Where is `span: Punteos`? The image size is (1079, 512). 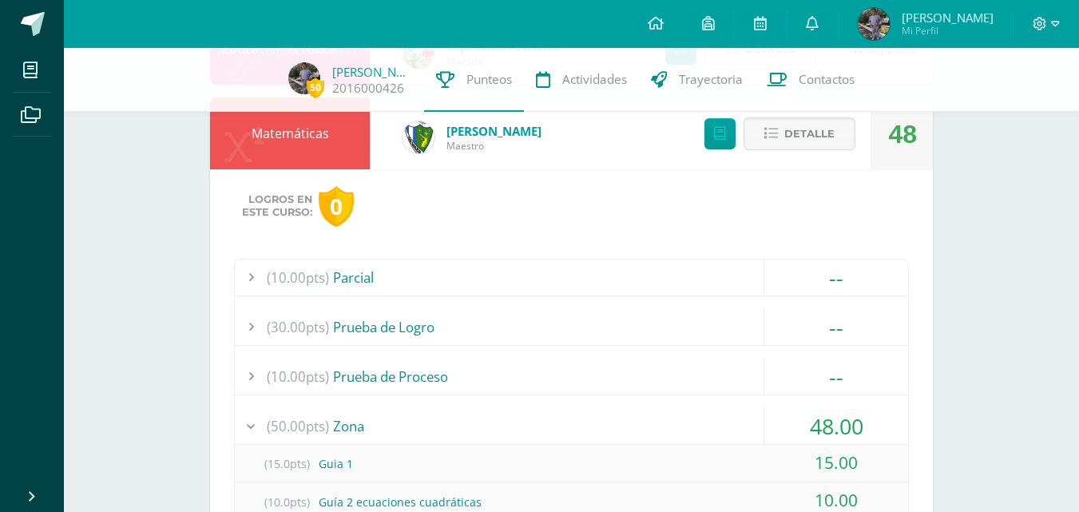 span: Punteos is located at coordinates (489, 79).